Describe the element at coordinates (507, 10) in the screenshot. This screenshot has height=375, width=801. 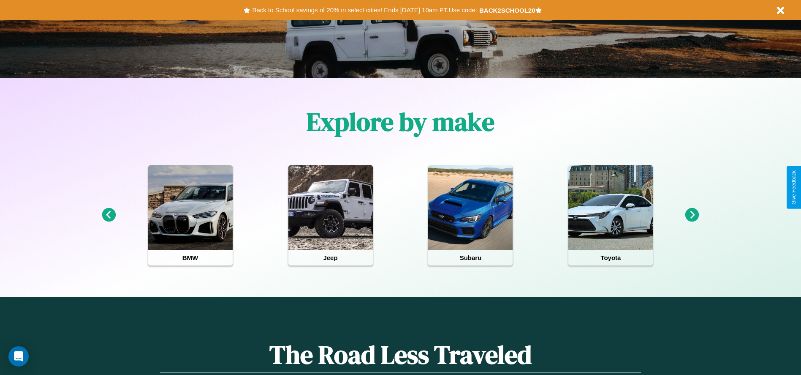
I see `b: BACK2SCHOOL20` at that location.